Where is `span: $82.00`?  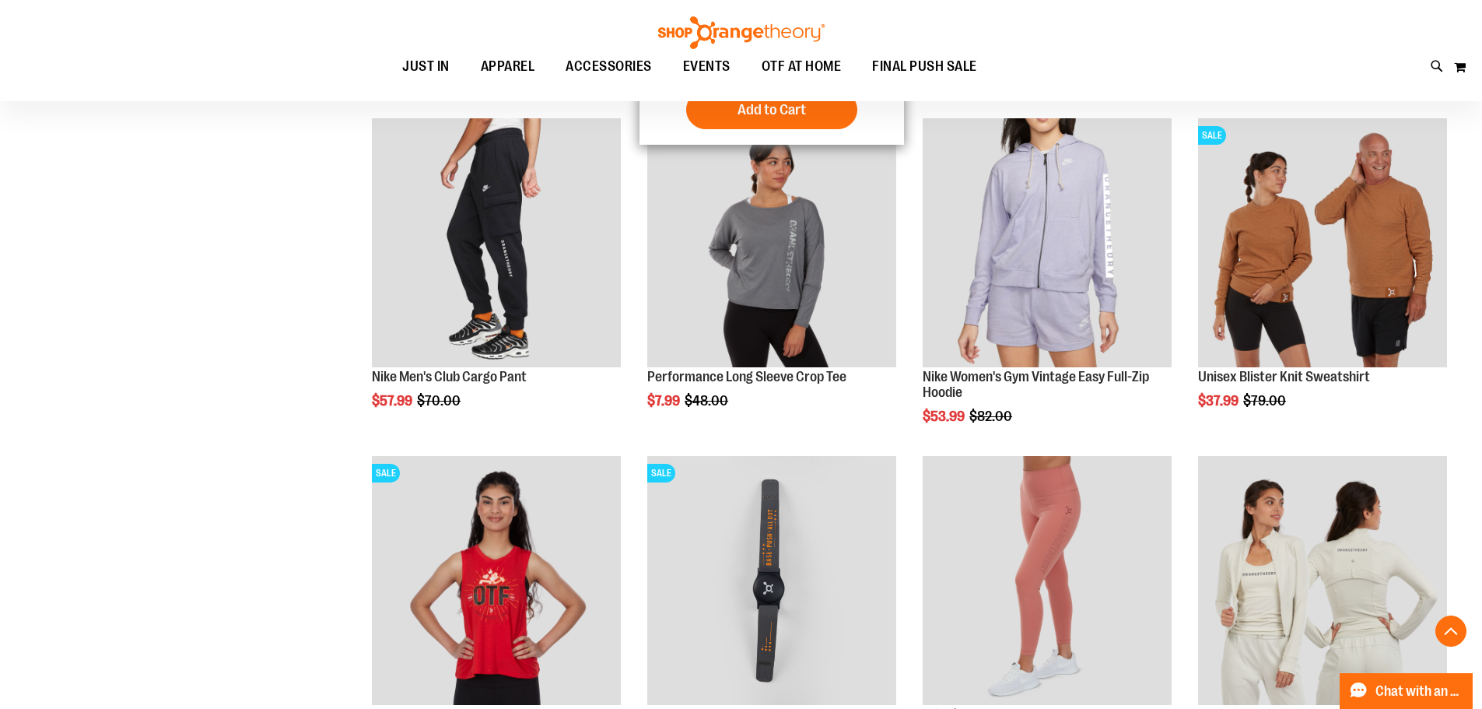 span: $82.00 is located at coordinates (992, 416).